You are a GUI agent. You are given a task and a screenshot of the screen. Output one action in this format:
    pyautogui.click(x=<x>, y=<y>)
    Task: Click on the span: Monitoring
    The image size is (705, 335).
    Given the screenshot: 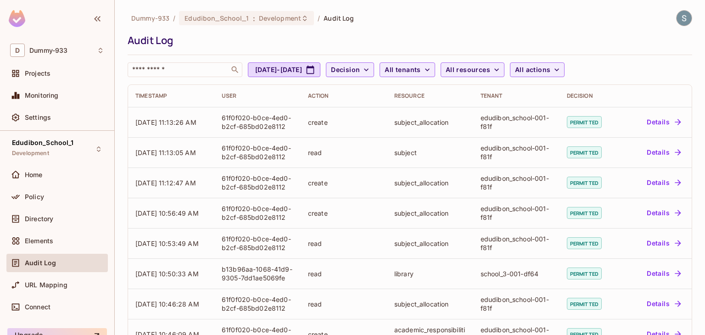 What is the action you would take?
    pyautogui.click(x=42, y=95)
    